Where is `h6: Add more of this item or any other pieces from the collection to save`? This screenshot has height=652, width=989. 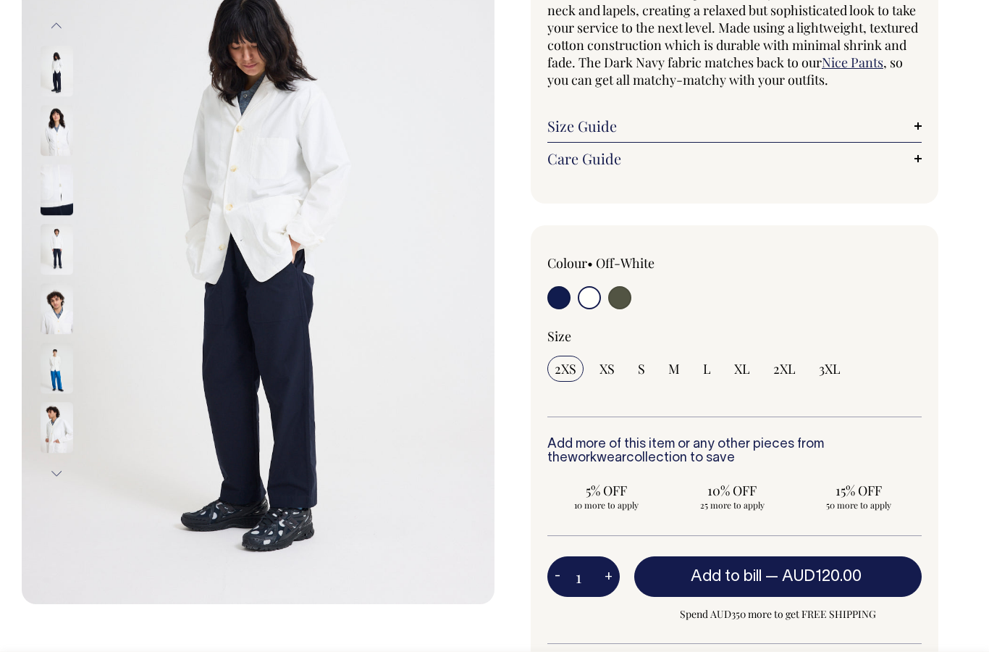 h6: Add more of this item or any other pieces from the collection to save is located at coordinates (734, 452).